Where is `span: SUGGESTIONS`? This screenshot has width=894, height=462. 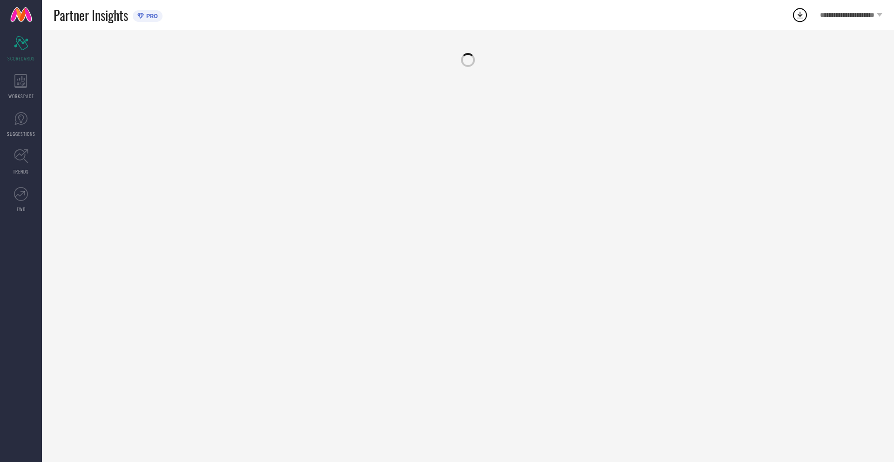 span: SUGGESTIONS is located at coordinates (21, 134).